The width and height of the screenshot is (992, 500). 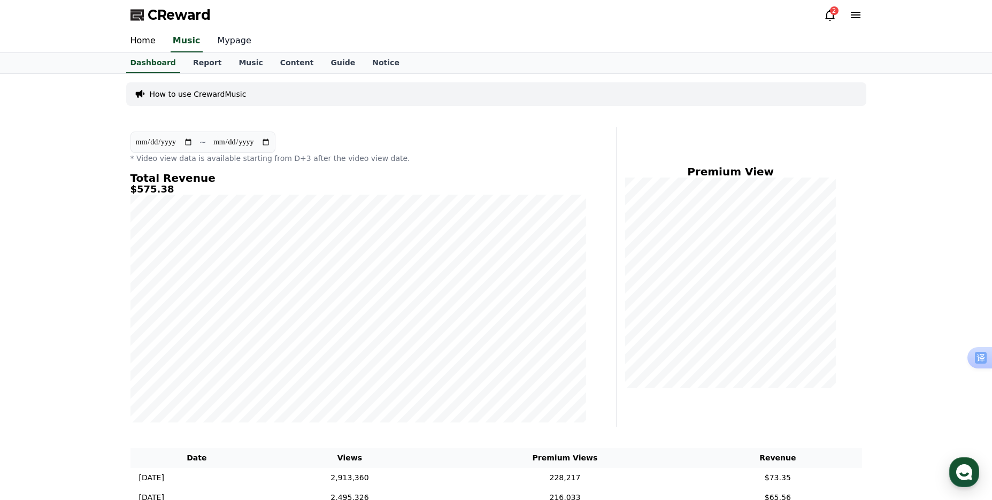 I want to click on a: CReward, so click(x=171, y=15).